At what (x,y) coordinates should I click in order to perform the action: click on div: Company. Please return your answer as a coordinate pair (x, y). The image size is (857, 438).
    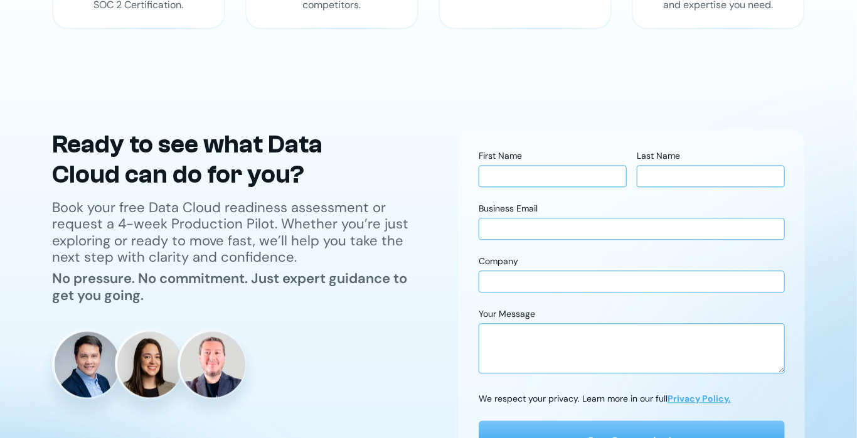
    Looking at the image, I should click on (631, 262).